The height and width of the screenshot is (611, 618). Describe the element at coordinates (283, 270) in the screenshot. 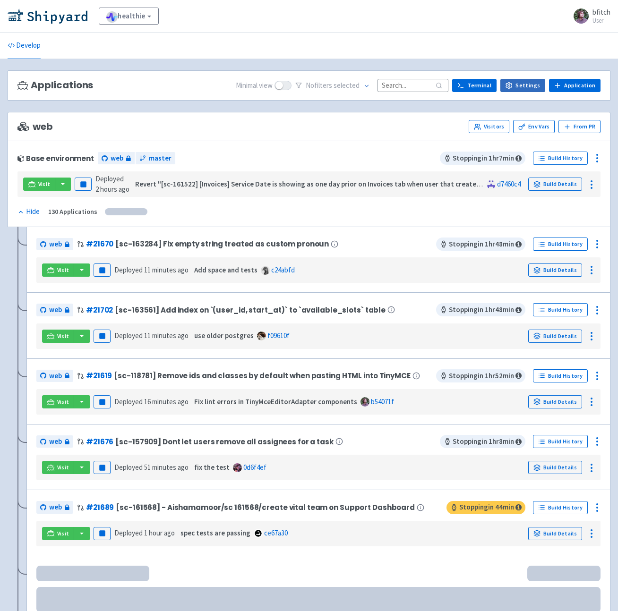

I see `a: c24abfd` at that location.